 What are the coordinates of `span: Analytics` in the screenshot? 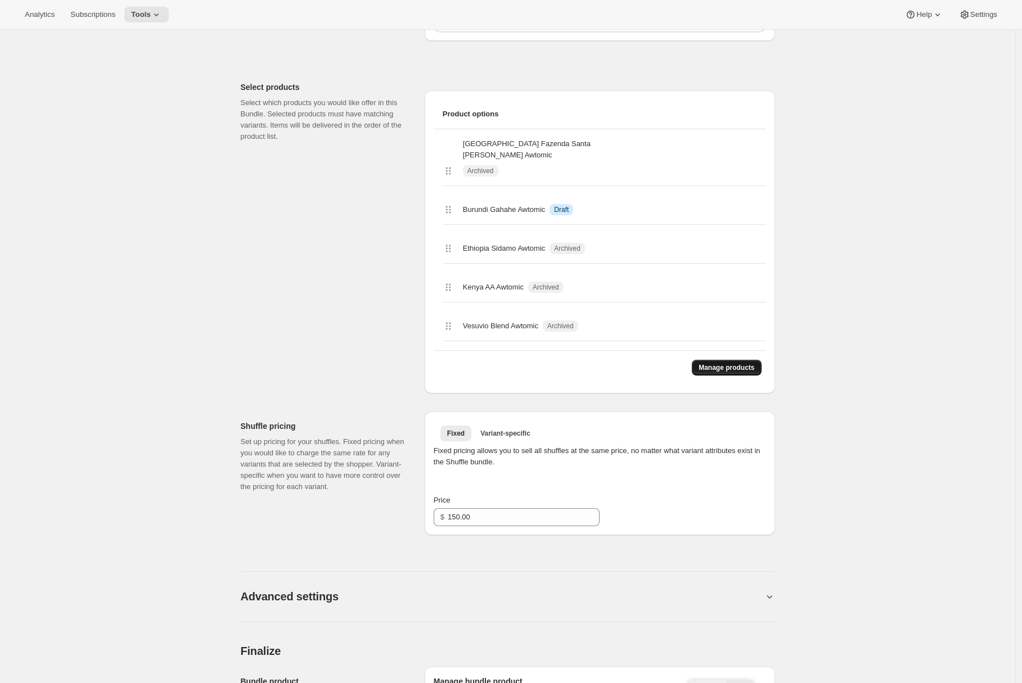 It's located at (39, 15).